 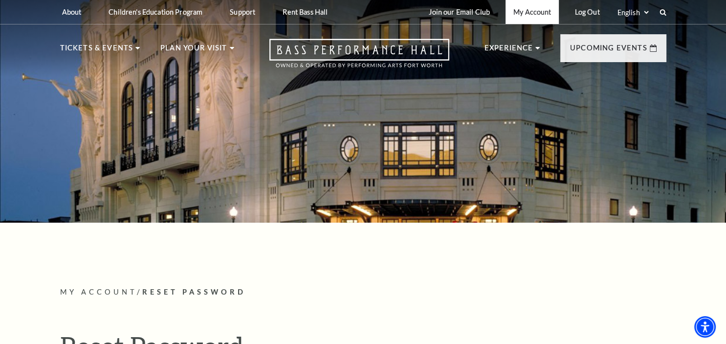 I want to click on p: Children's Education Program, so click(x=155, y=12).